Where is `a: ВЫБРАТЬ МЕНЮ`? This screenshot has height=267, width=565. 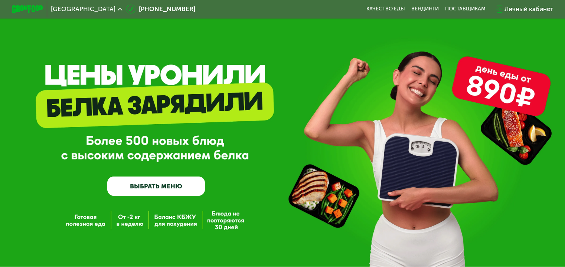 a: ВЫБРАТЬ МЕНЮ is located at coordinates (156, 186).